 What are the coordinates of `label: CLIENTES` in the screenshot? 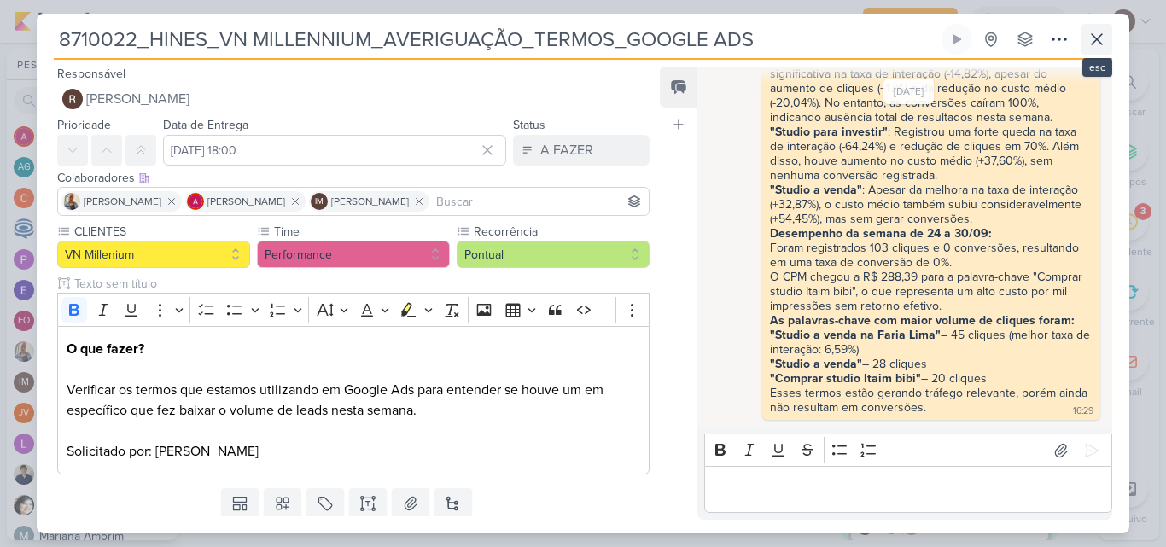 It's located at (161, 231).